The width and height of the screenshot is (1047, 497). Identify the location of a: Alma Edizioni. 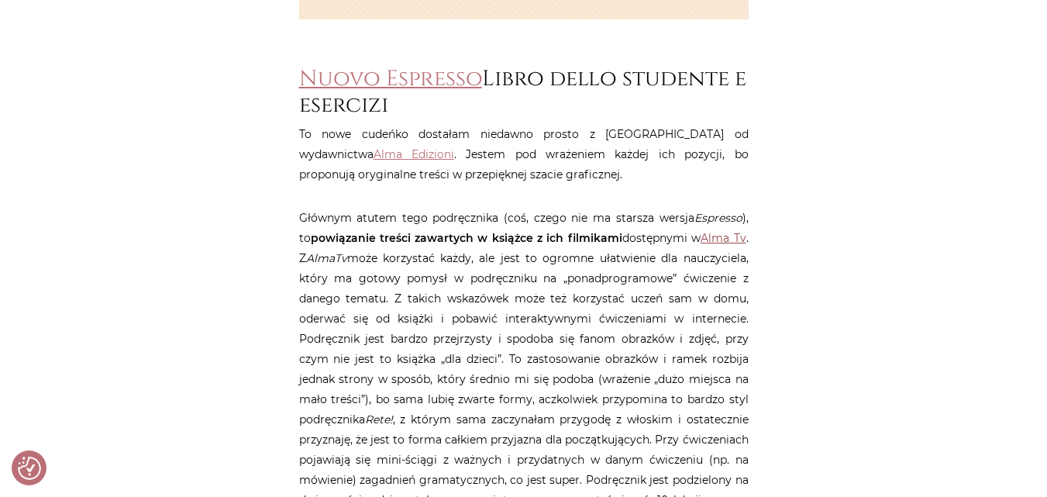
(414, 154).